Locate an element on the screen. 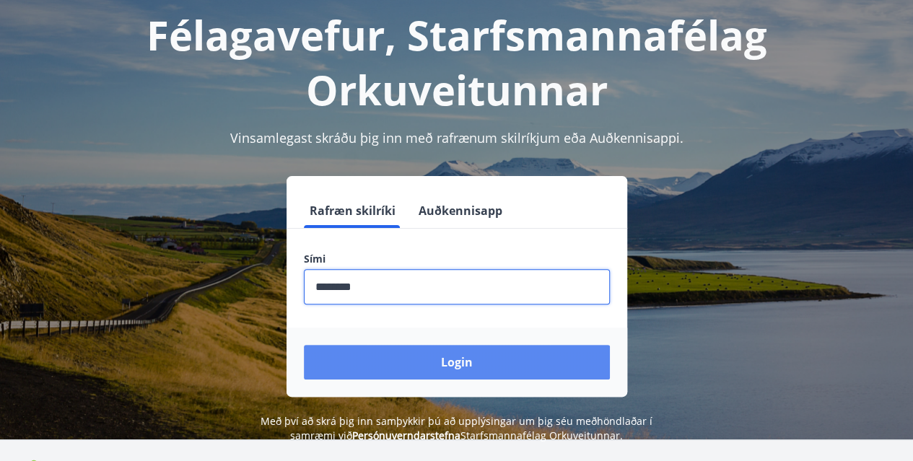 This screenshot has width=913, height=461. button: Rafræn skilríki is located at coordinates (352, 211).